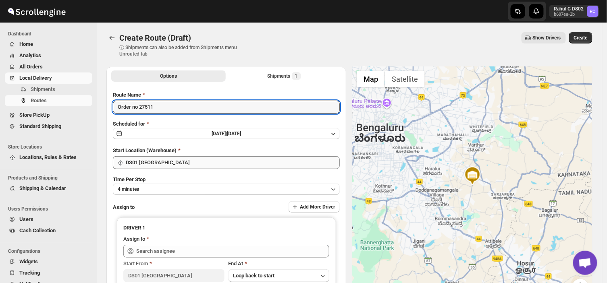  What do you see at coordinates (50, 252) in the screenshot?
I see `span: Configurations` at bounding box center [50, 252].